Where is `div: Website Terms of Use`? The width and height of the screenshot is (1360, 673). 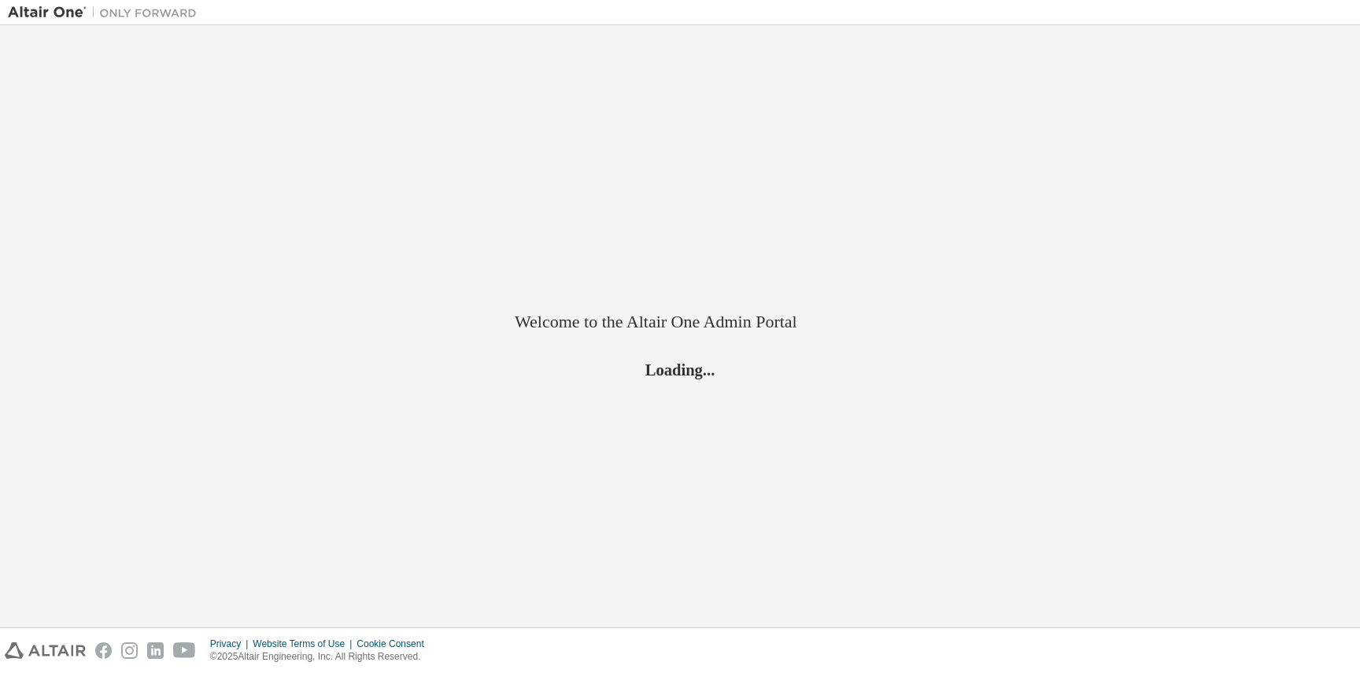
div: Website Terms of Use is located at coordinates (305, 644).